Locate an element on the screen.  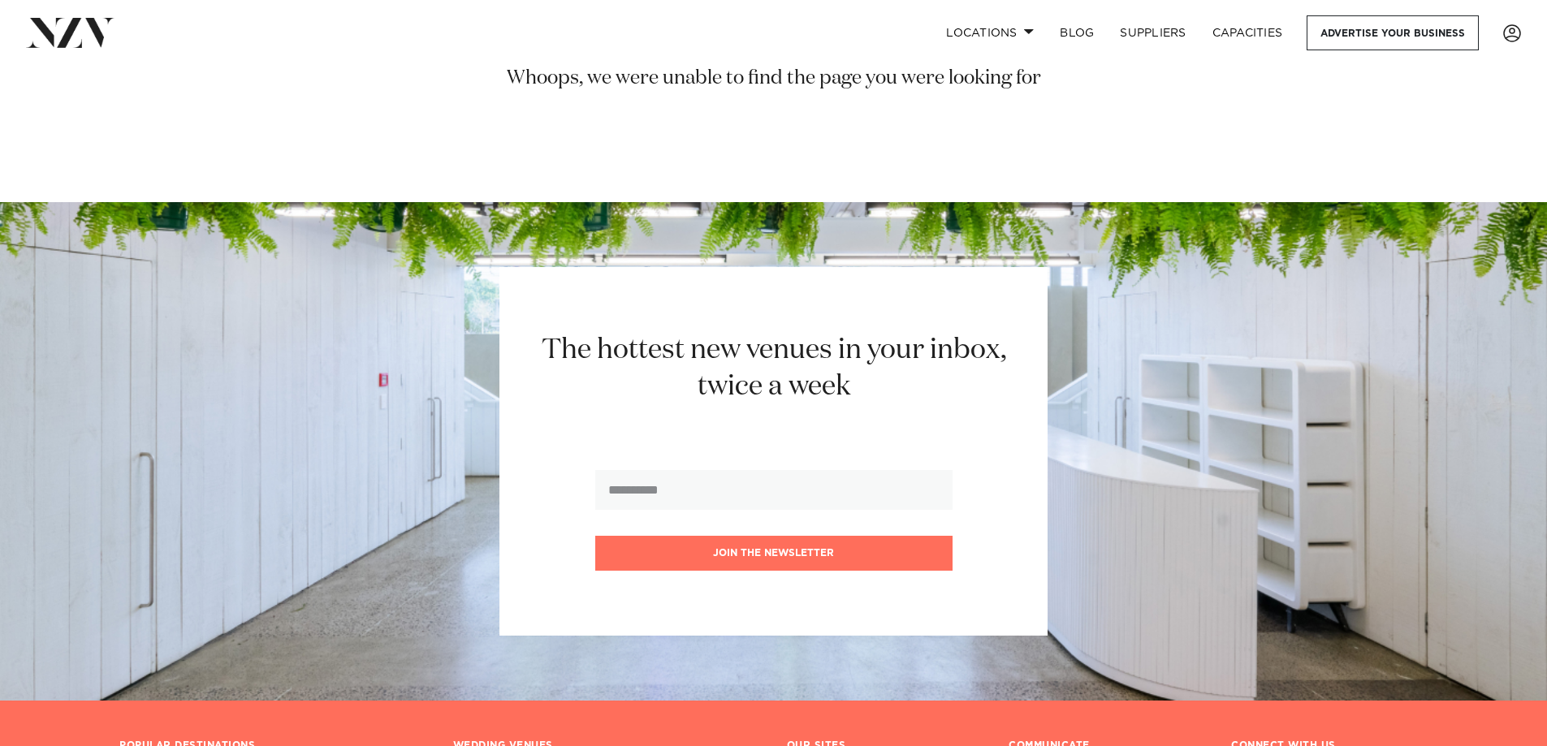
a: Advertise your business is located at coordinates (1393, 32).